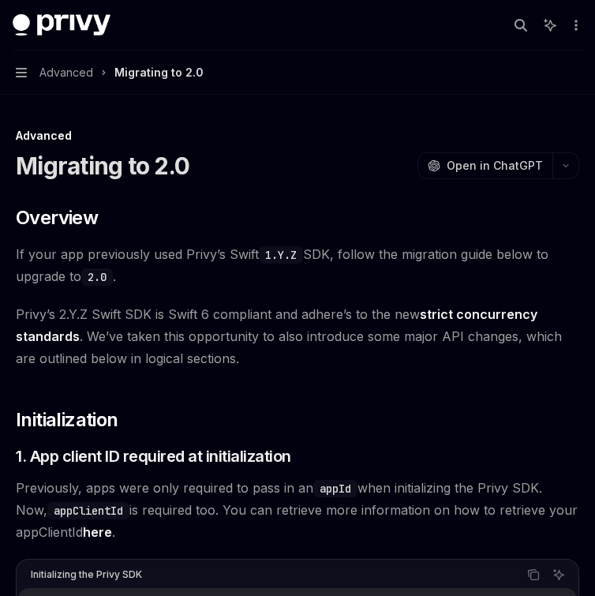  Describe the element at coordinates (484, 166) in the screenshot. I see `button: Open in ChatGPT` at that location.